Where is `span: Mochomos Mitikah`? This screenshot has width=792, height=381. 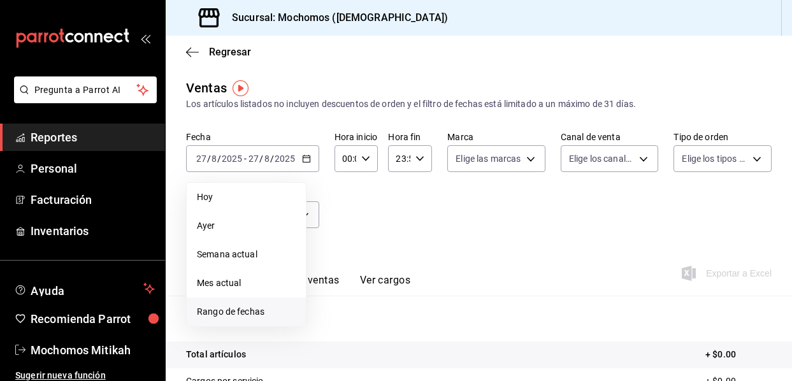 span: Mochomos Mitikah is located at coordinates (92, 350).